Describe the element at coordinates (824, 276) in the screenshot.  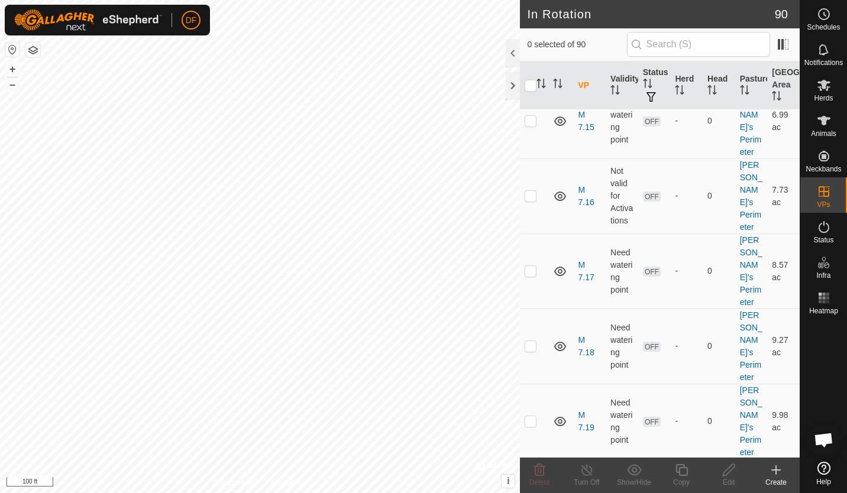
I see `span: Infra` at that location.